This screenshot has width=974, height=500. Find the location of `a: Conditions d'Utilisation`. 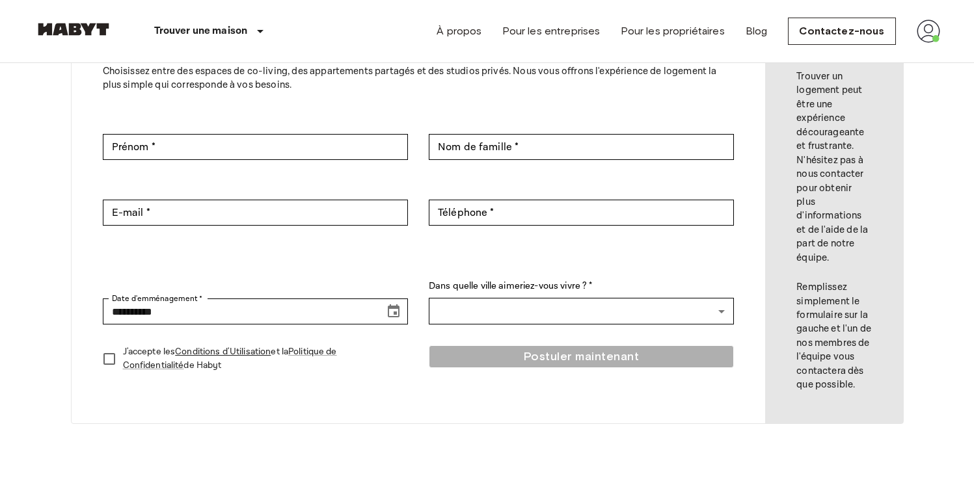

a: Conditions d'Utilisation is located at coordinates (223, 352).